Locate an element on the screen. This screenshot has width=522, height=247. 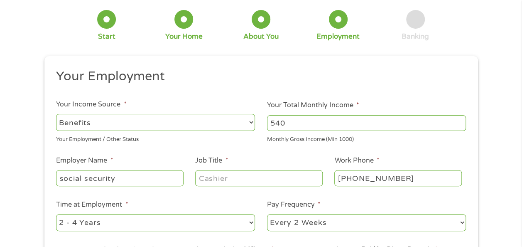
label: Job Title is located at coordinates (212, 160).